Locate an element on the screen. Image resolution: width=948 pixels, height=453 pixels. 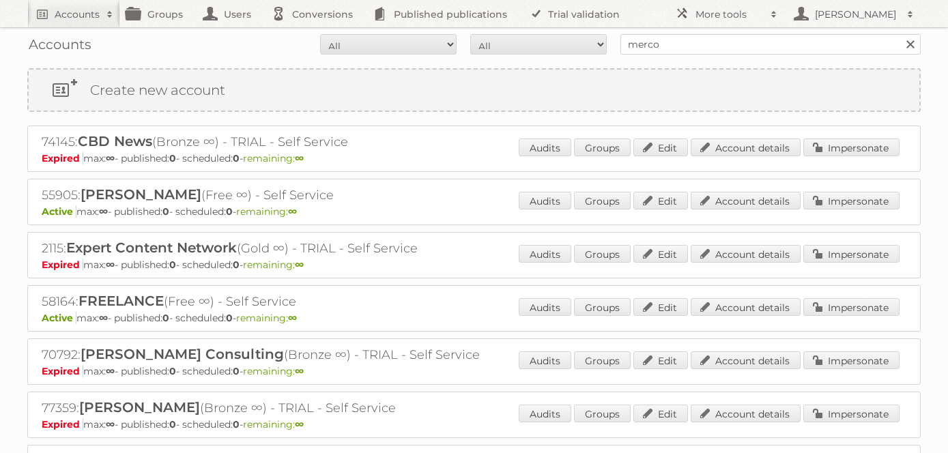
h2: More tools is located at coordinates (730, 14).